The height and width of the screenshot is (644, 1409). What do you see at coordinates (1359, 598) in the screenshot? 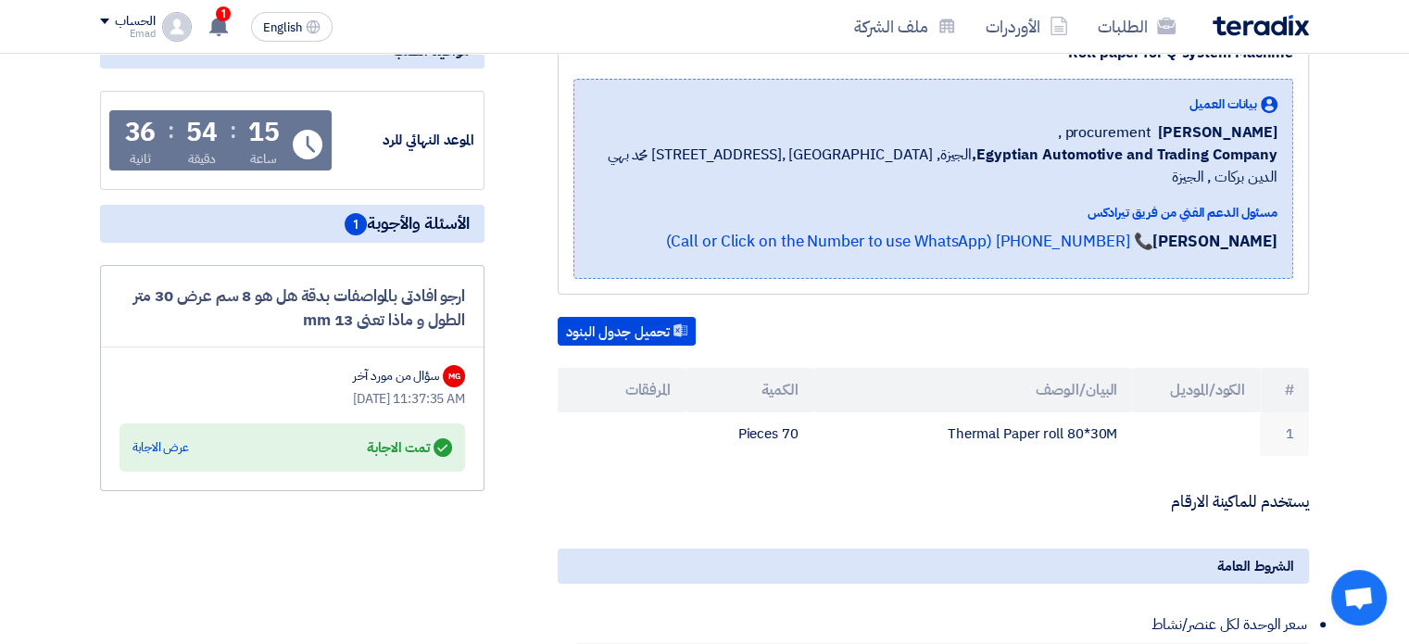
I see `a: Open chat` at bounding box center [1359, 598].